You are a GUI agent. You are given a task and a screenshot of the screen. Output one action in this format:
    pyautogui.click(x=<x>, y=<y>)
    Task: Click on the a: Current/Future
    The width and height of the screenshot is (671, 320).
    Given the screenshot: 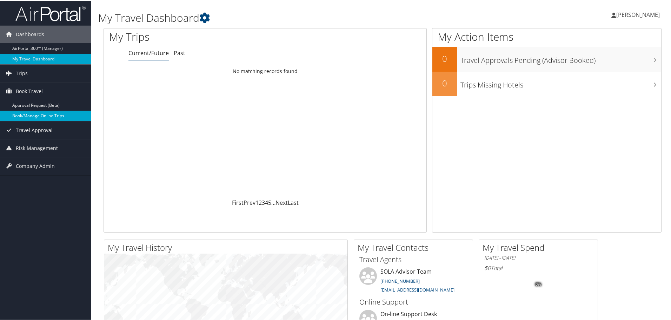 What is the action you would take?
    pyautogui.click(x=149, y=52)
    